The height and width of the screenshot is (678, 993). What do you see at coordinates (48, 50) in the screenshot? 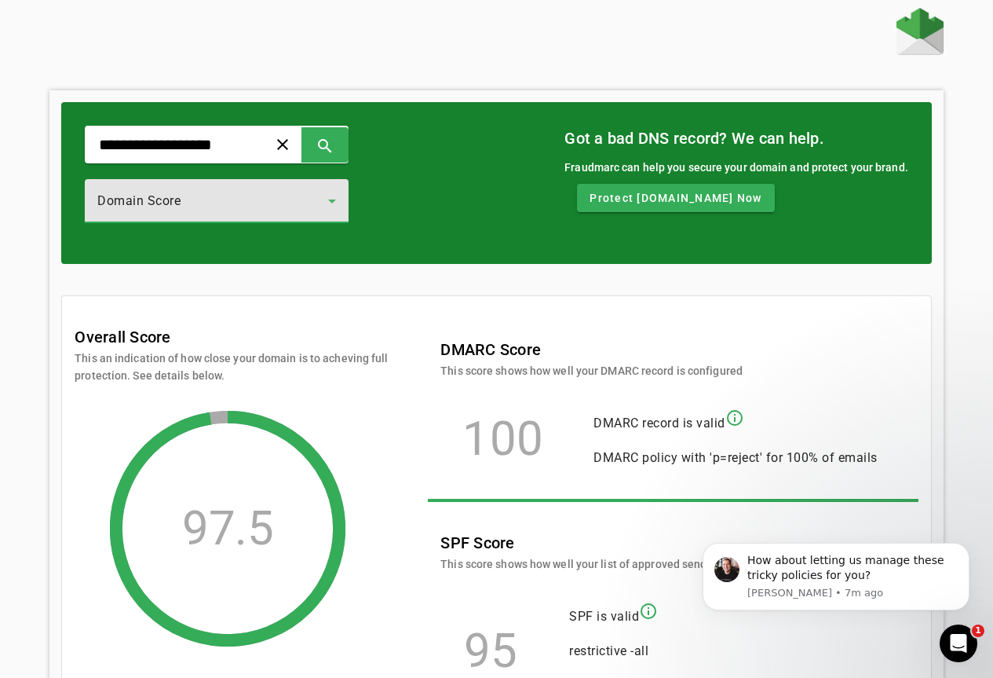
I see `img: Profile image for Keith` at bounding box center [48, 50].